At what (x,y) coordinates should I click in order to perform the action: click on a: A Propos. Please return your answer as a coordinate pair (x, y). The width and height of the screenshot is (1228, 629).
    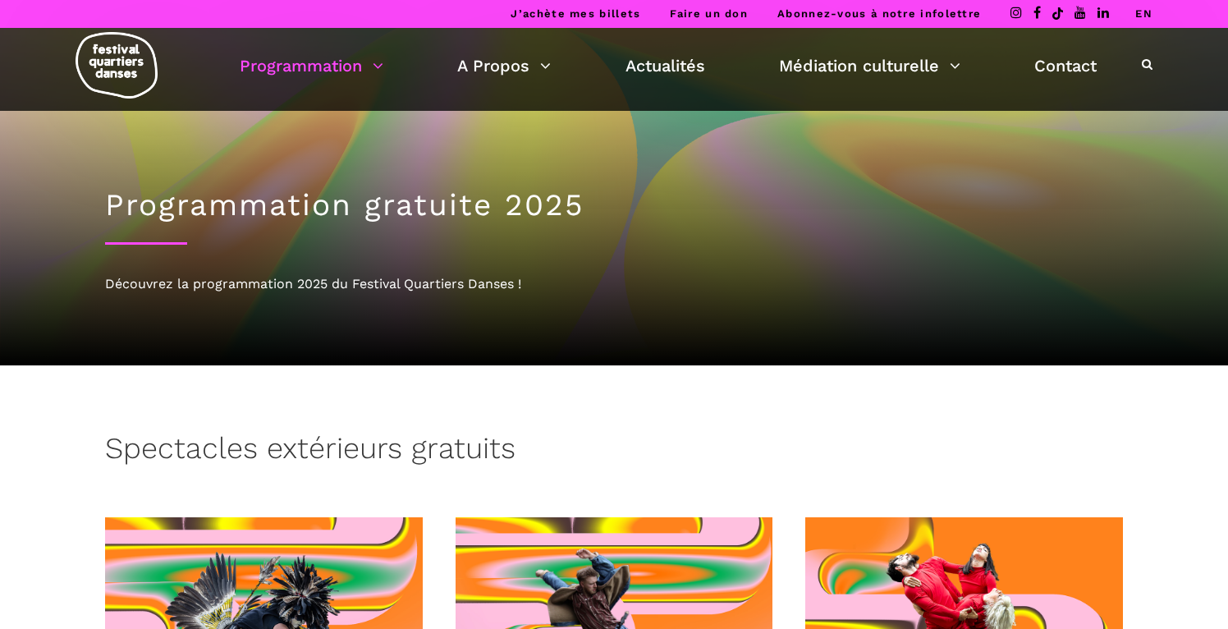
    Looking at the image, I should click on (504, 66).